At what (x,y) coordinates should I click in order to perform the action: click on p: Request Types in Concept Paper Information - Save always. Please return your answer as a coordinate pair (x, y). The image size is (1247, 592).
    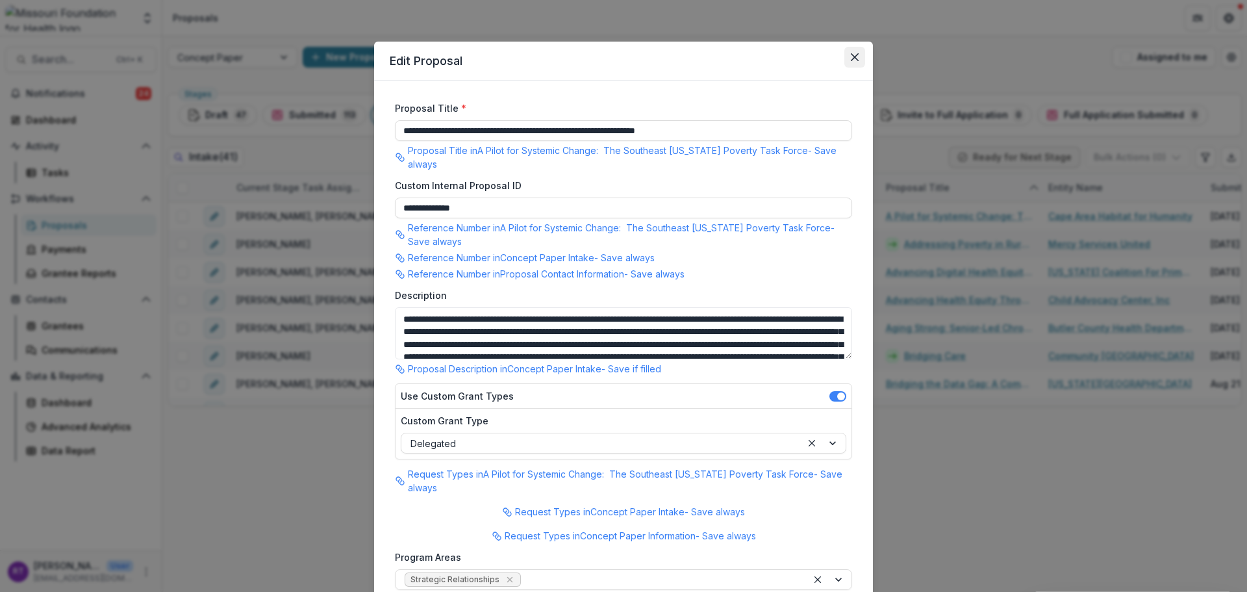
    Looking at the image, I should click on (630, 535).